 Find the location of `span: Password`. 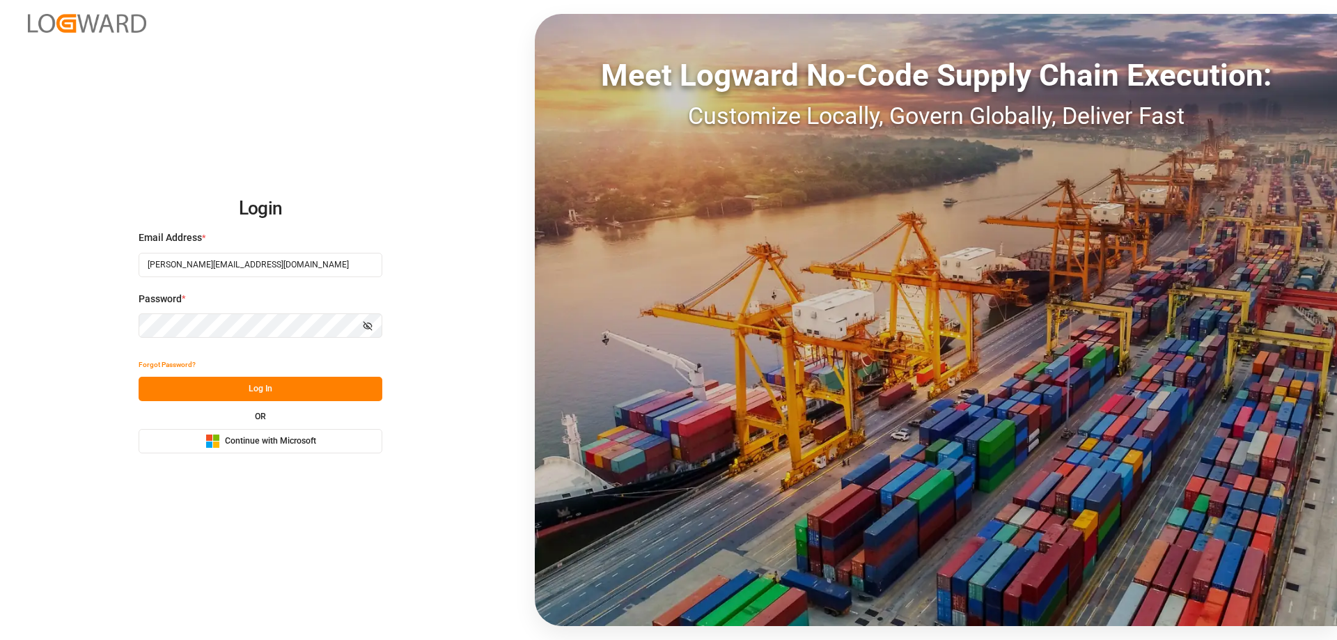

span: Password is located at coordinates (160, 299).